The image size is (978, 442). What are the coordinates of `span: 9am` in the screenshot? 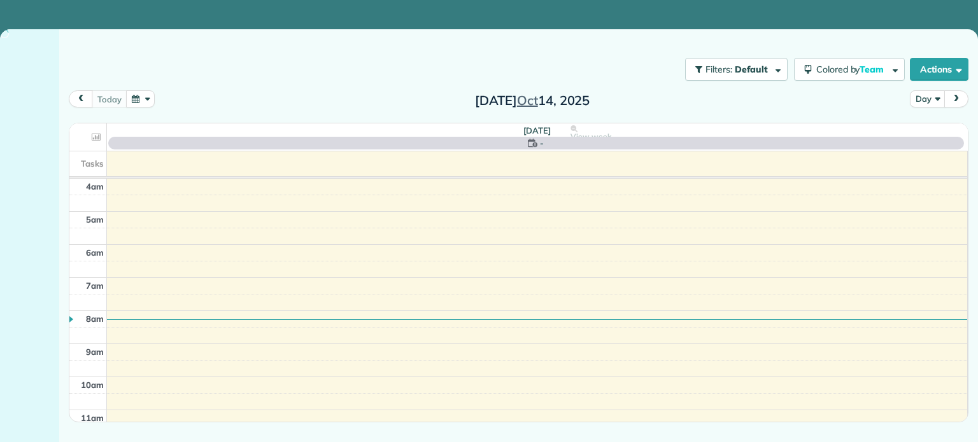 It's located at (95, 352).